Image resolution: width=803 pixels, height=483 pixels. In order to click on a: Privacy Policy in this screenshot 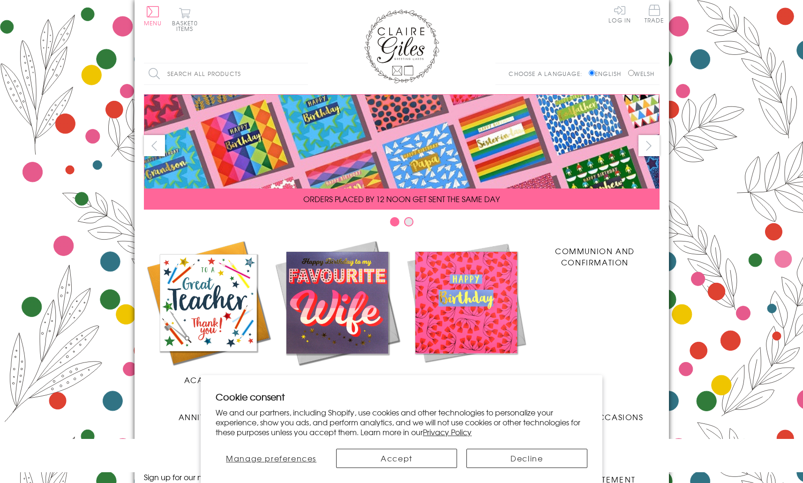, I will do `click(447, 432)`.